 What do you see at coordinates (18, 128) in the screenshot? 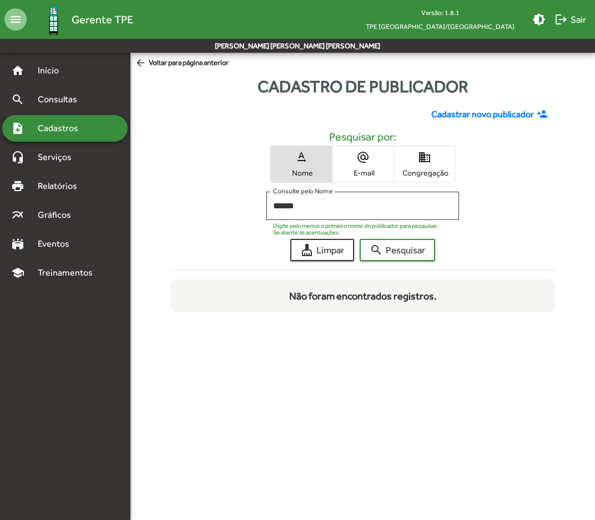
I see `mat-icon: note_add` at bounding box center [18, 128].